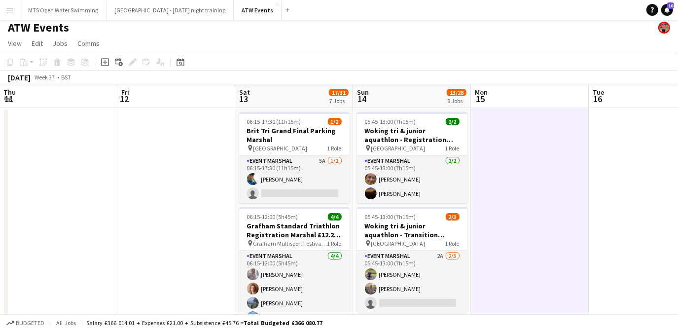  What do you see at coordinates (339, 101) in the screenshot?
I see `div: 7 Jobs` at bounding box center [339, 101].